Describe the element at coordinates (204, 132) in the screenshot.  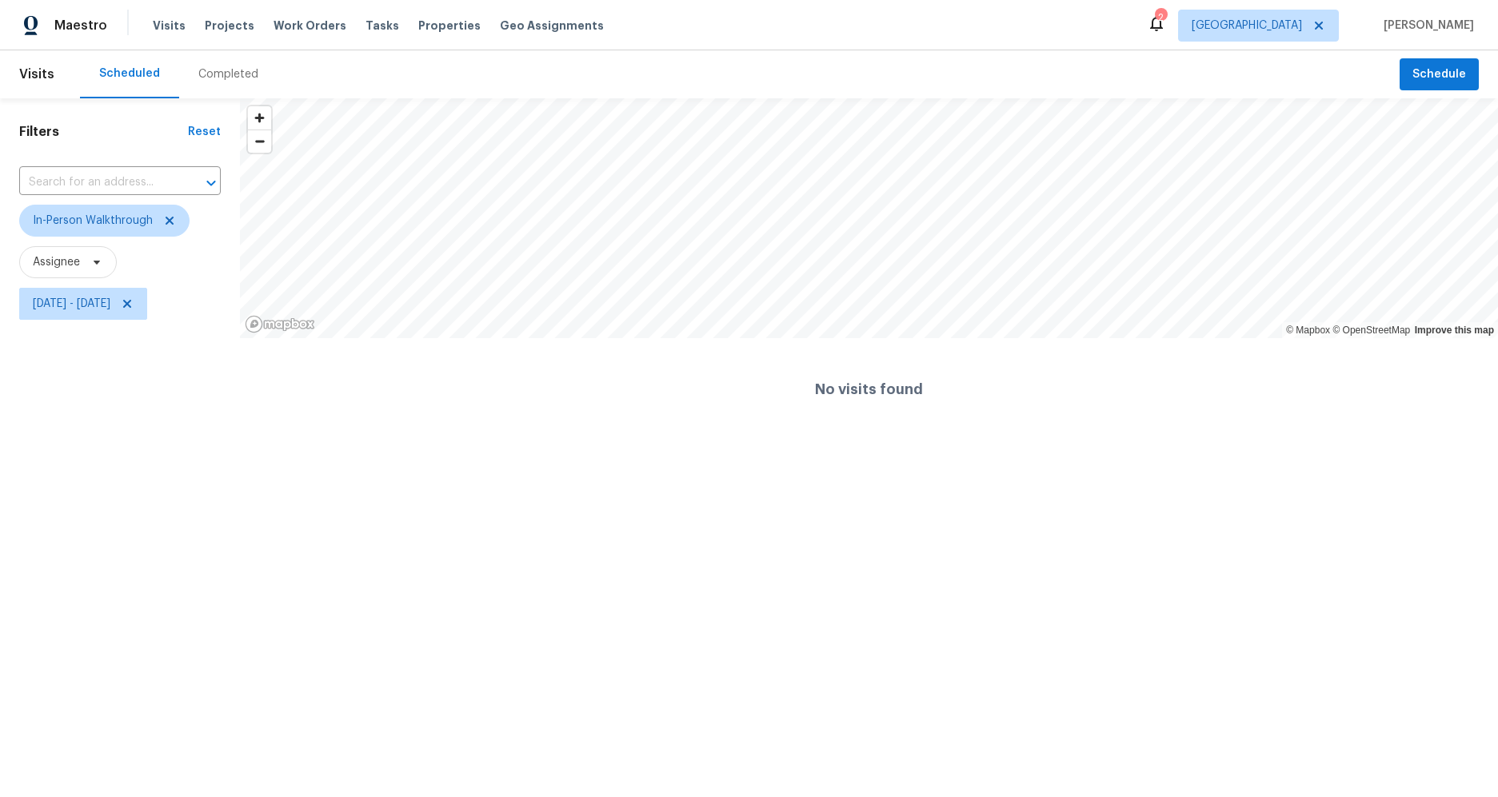
I see `div: Reset` at that location.